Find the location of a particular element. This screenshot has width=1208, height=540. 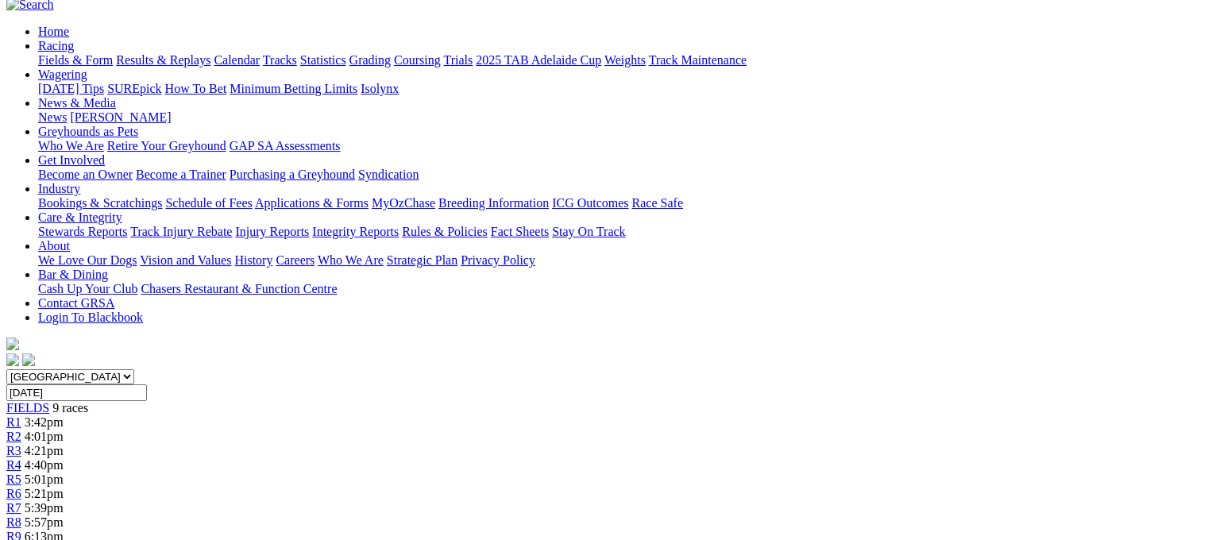

a: R7 is located at coordinates (13, 507).